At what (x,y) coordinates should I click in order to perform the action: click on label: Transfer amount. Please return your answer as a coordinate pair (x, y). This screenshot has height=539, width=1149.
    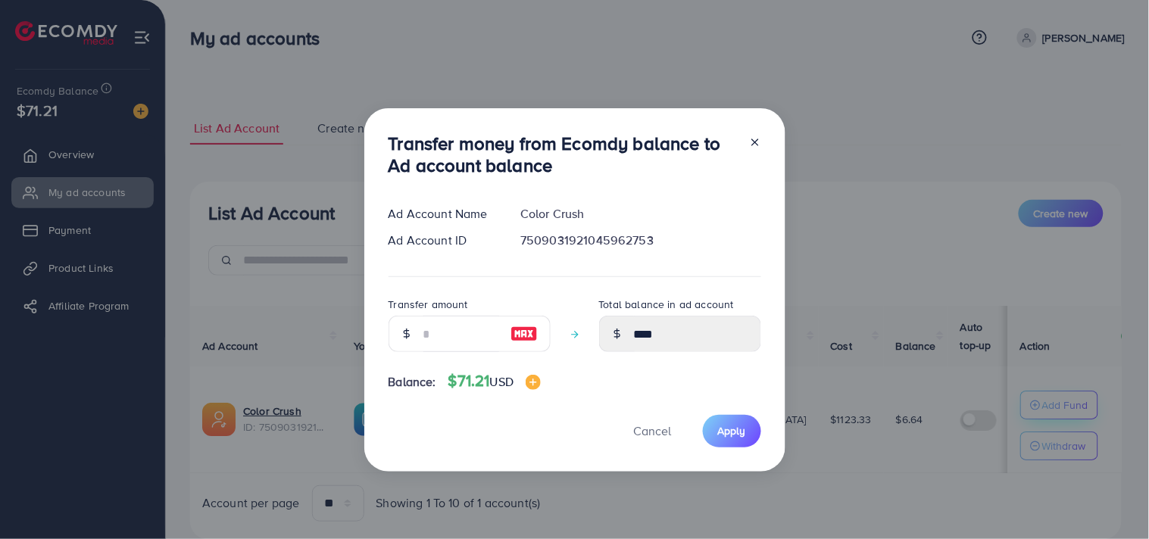
    Looking at the image, I should click on (428, 305).